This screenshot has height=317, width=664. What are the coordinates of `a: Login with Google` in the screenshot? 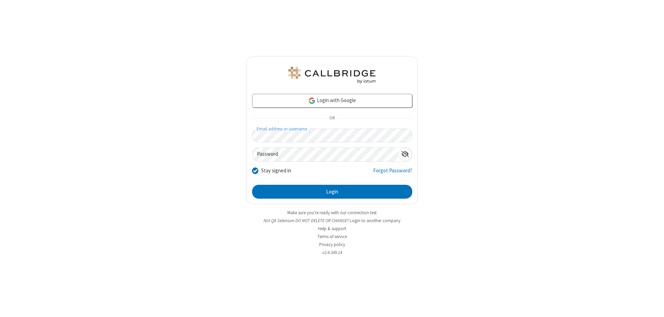 It's located at (332, 101).